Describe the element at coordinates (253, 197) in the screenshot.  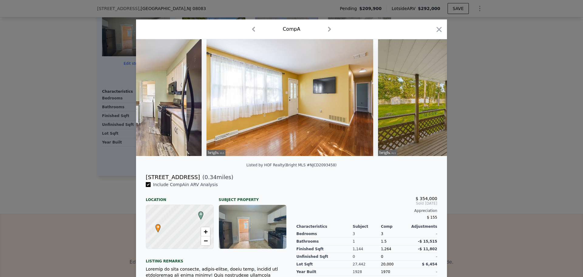
I see `div: Subject Property` at that location.